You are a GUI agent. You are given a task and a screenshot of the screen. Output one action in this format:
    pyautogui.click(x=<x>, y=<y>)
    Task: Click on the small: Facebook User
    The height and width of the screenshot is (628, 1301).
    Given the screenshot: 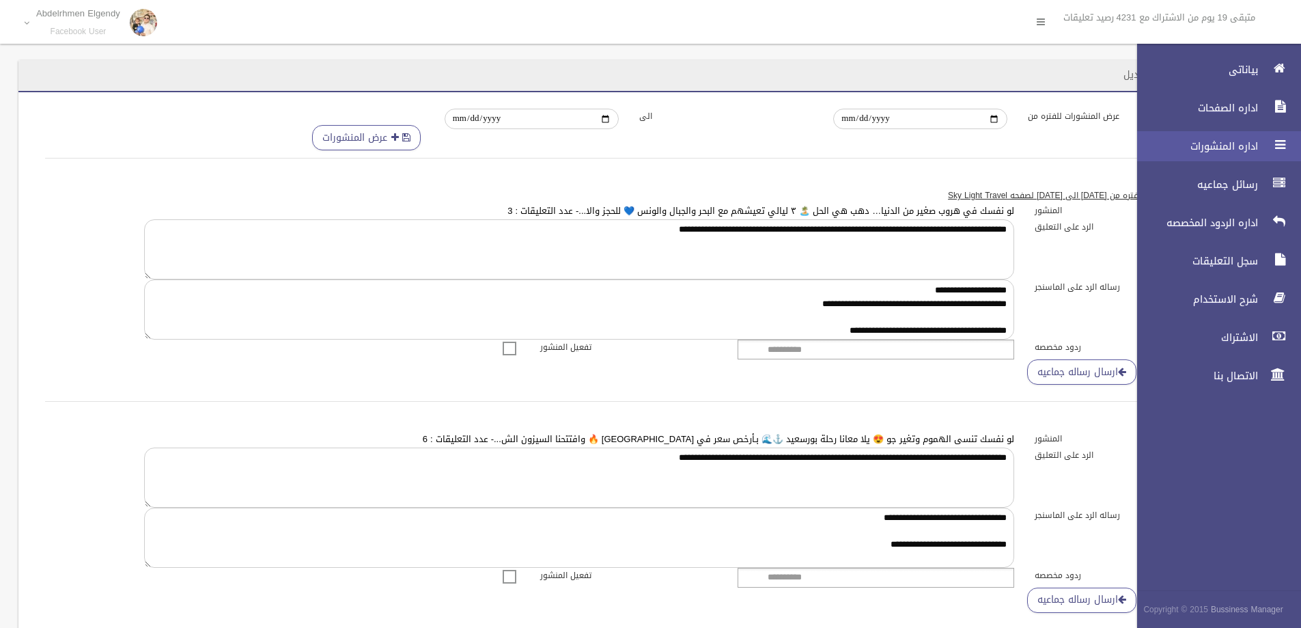 What is the action you would take?
    pyautogui.click(x=78, y=31)
    